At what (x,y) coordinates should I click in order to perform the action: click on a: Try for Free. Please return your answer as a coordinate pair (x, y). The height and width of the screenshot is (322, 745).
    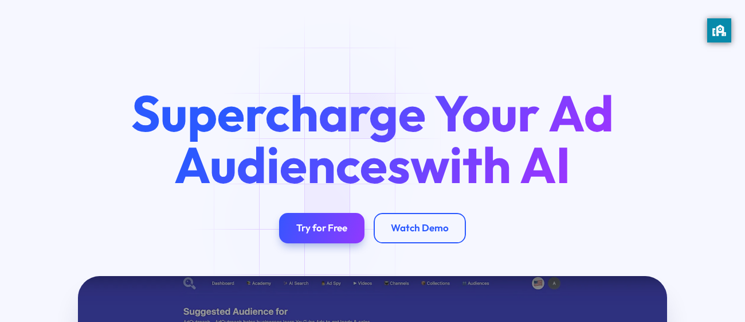
    Looking at the image, I should click on (322, 228).